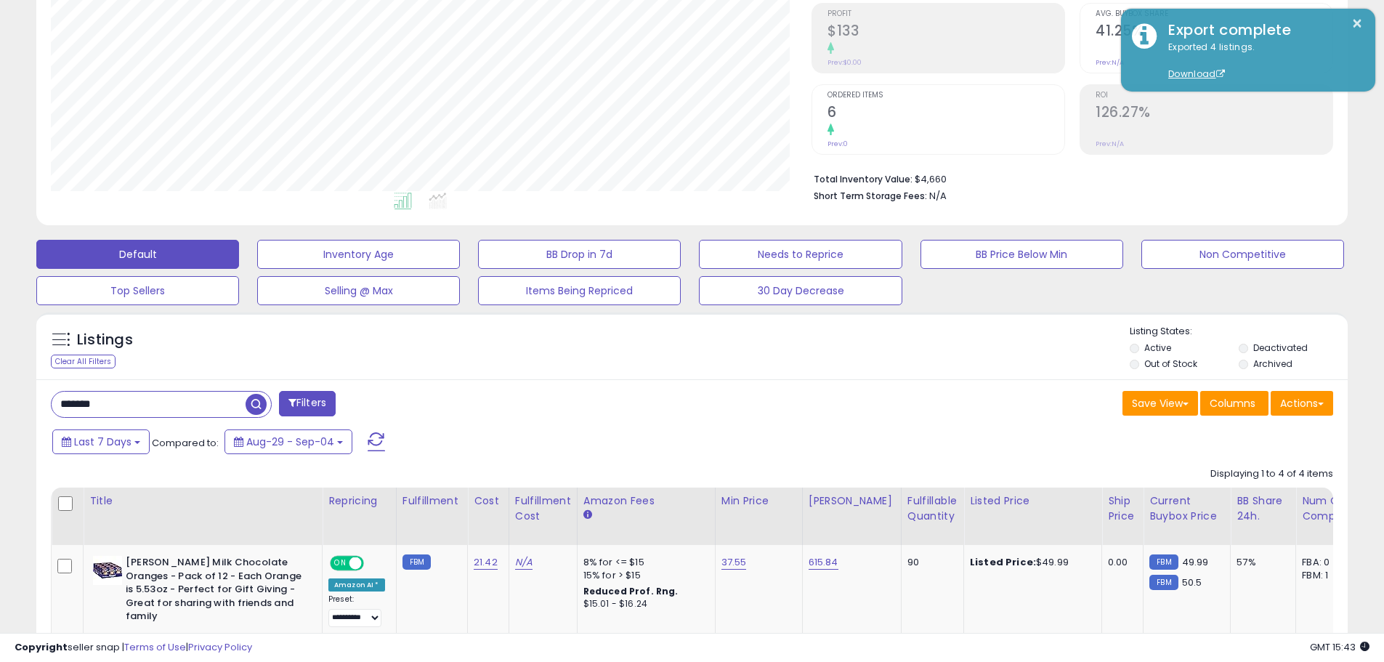 The width and height of the screenshot is (1384, 662). Describe the element at coordinates (1214, 32) in the screenshot. I see `h2: 41.25%` at that location.